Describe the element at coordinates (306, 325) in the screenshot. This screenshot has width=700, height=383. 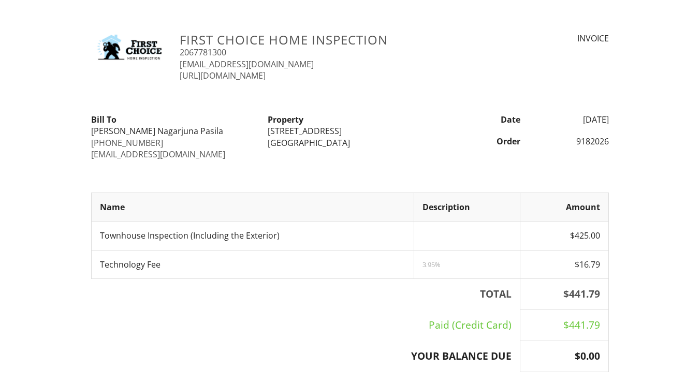
I see `td: Paid (Credit Card)` at that location.